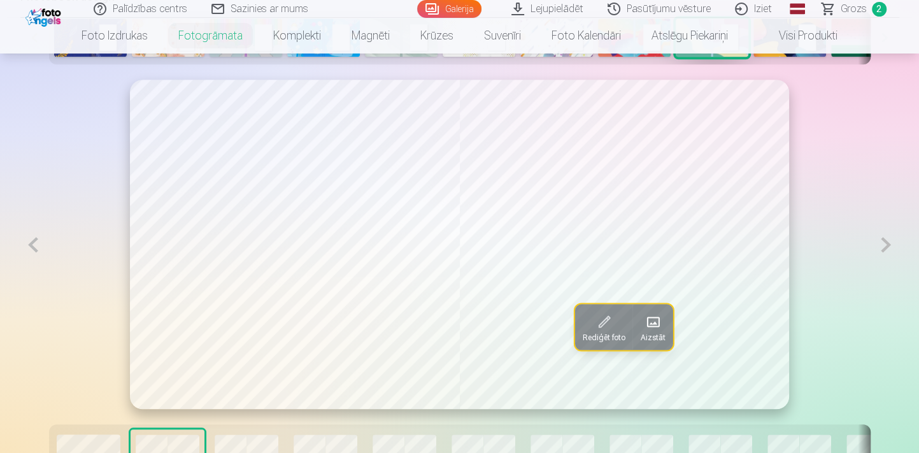  What do you see at coordinates (689, 36) in the screenshot?
I see `a: Atslēgu piekariņi` at bounding box center [689, 36].